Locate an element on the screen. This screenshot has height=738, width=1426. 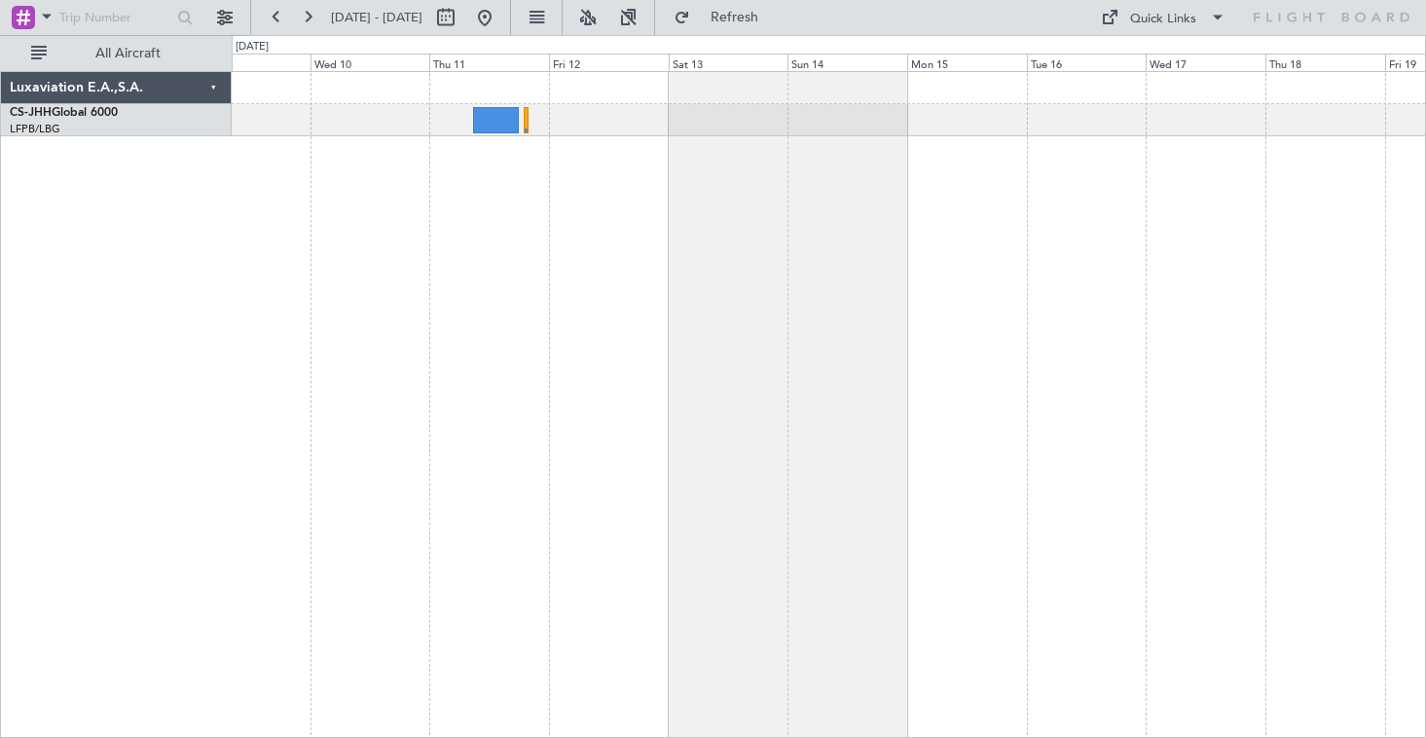
input: Trip Number is located at coordinates (115, 18).